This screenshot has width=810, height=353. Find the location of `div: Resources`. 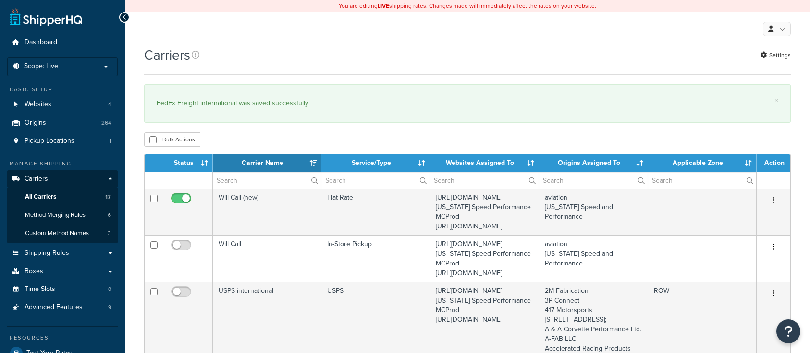

div: Resources is located at coordinates (62, 337).